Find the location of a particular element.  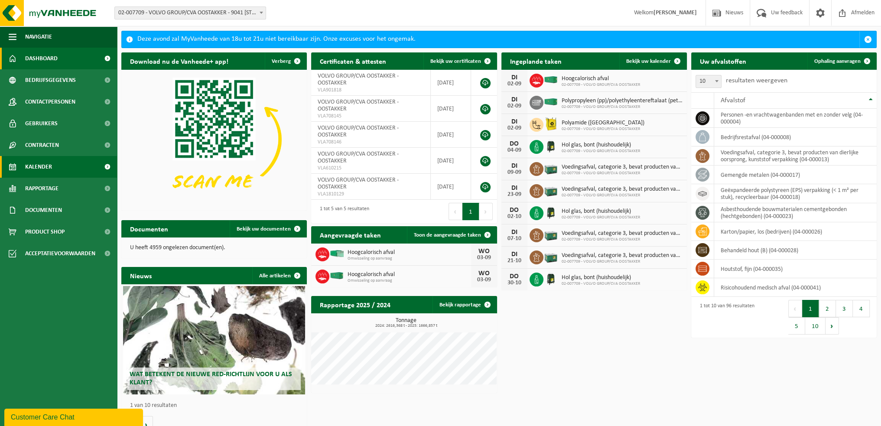

td: geëxpandeerde polystyreen (EPS) verpakking (< 1 m² per stuk), recycleerbaar (04-000018) is located at coordinates (795, 194).